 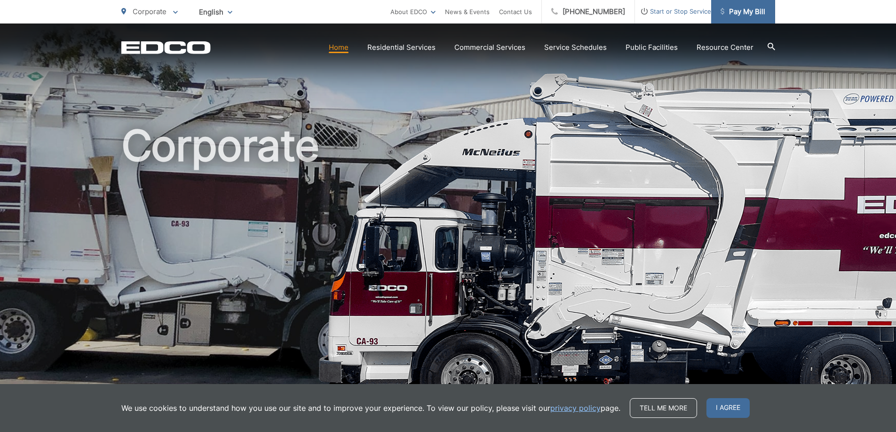 What do you see at coordinates (725, 48) in the screenshot?
I see `a: Resource Center` at bounding box center [725, 48].